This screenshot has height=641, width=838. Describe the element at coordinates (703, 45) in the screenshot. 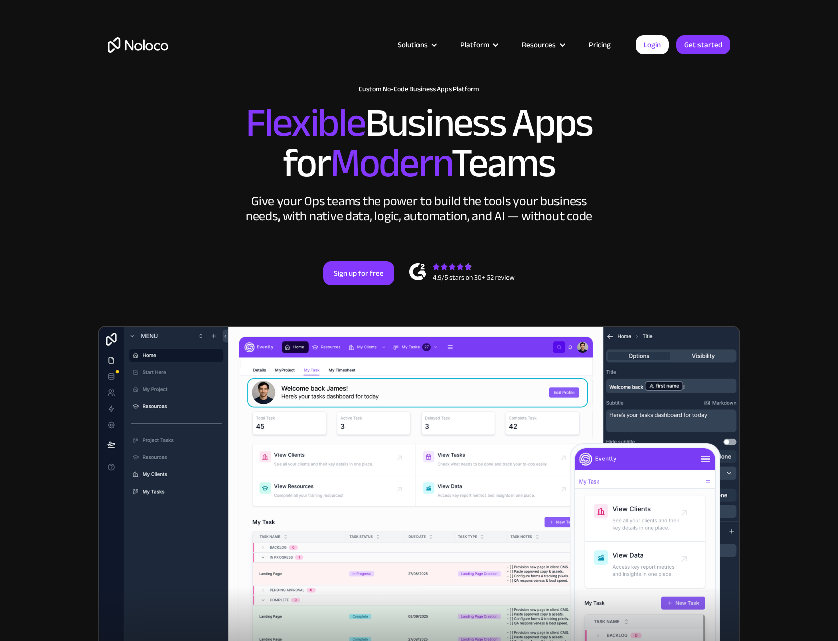

I see `a: Get started` at that location.